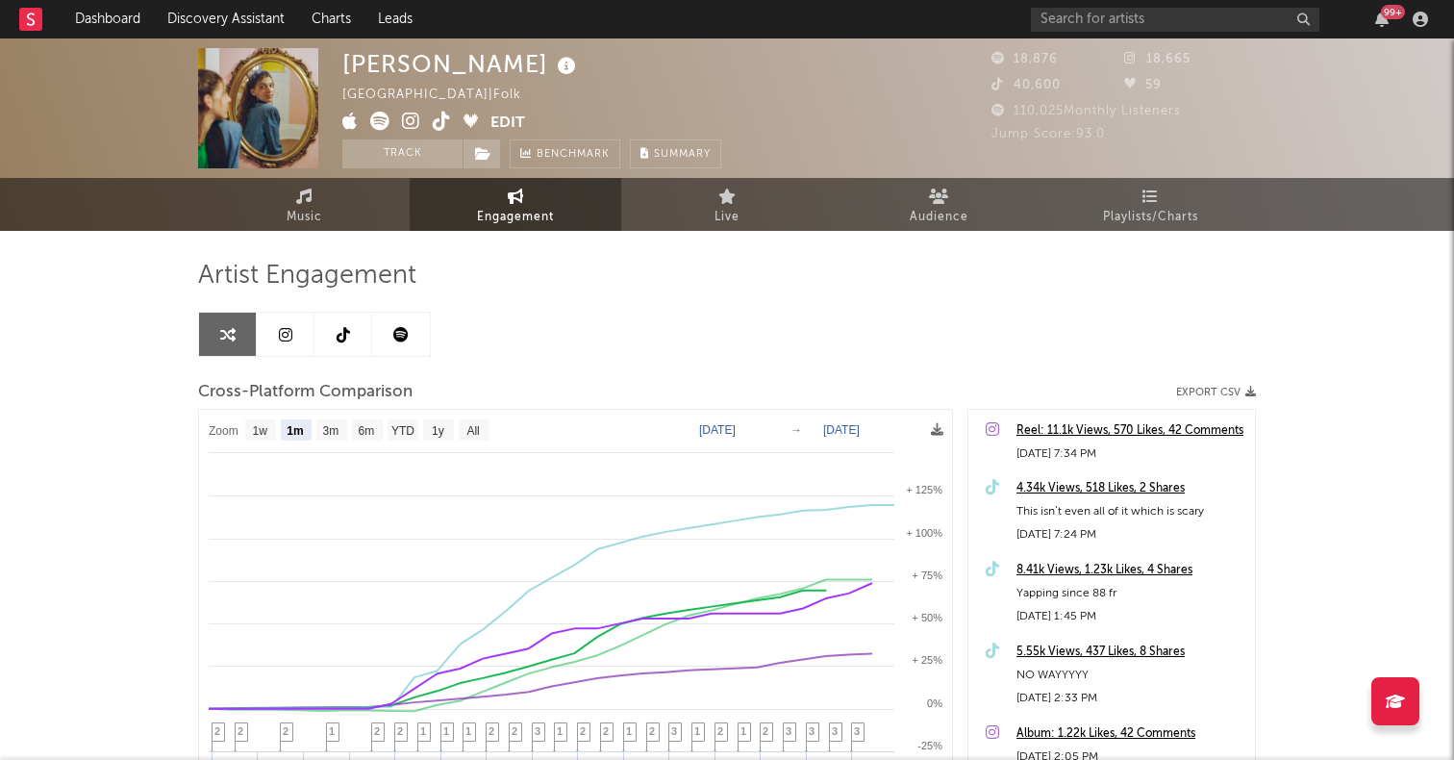 The width and height of the screenshot is (1454, 760). What do you see at coordinates (1131, 570) in the screenshot?
I see `a: 8.41k Views, 1.23k Likes, 4 Shares` at bounding box center [1131, 570].